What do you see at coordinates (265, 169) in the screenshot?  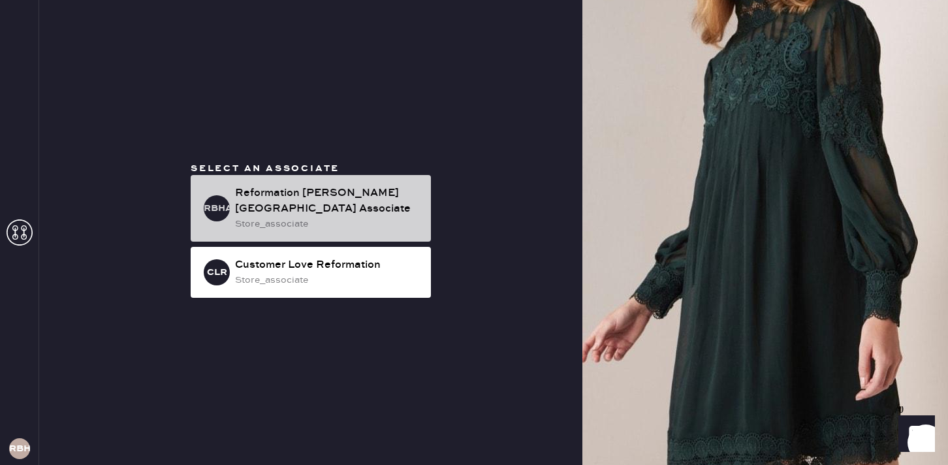 I see `span: Select an associate` at bounding box center [265, 169].